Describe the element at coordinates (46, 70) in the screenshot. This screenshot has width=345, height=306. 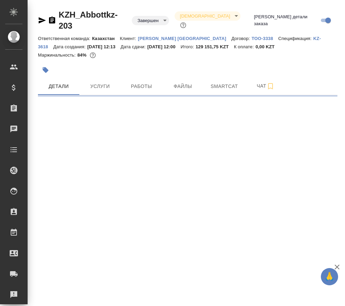
I see `button: Добавить тэг` at that location.